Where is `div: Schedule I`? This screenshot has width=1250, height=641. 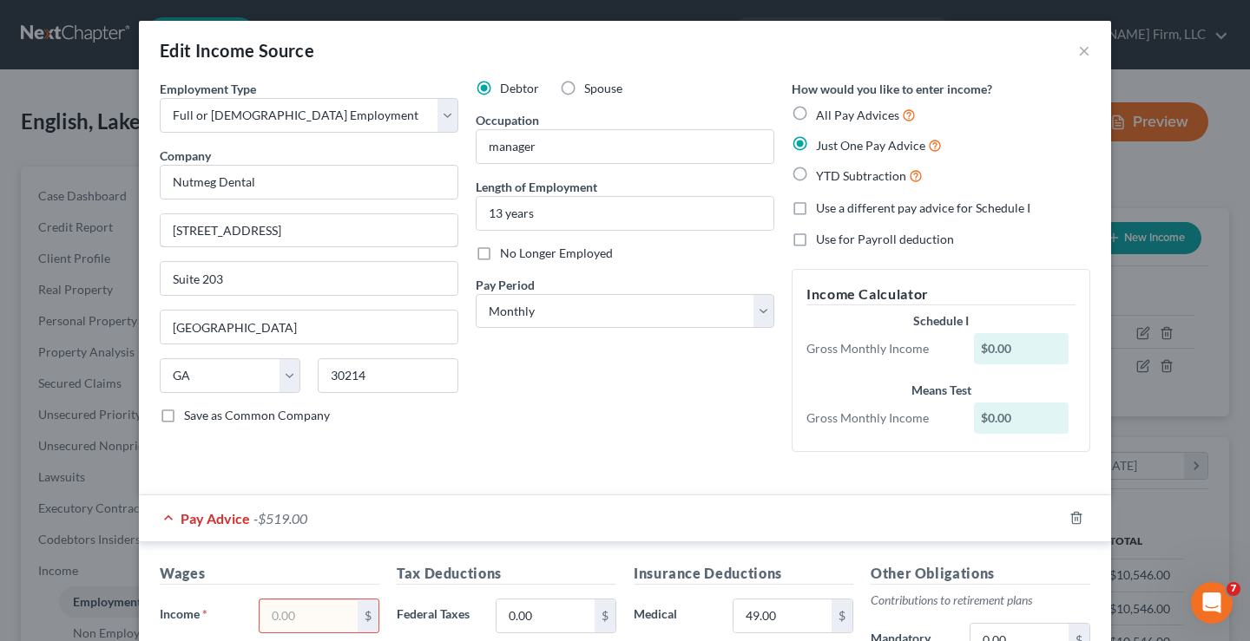 div: Schedule I is located at coordinates (941, 321).